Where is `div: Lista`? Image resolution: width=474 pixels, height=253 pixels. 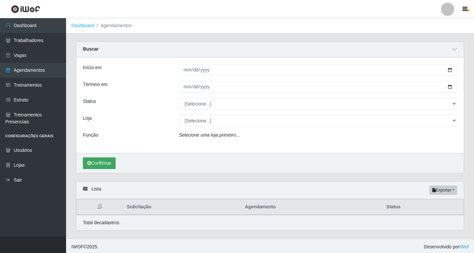
div: Lista is located at coordinates (270, 190).